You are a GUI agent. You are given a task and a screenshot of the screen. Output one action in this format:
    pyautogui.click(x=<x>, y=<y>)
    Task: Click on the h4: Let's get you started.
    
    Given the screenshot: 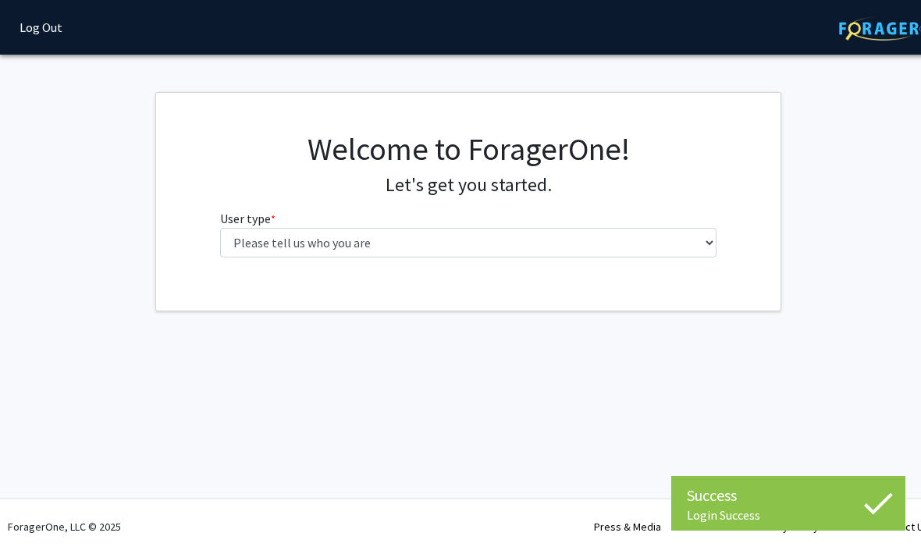 What is the action you would take?
    pyautogui.click(x=469, y=185)
    